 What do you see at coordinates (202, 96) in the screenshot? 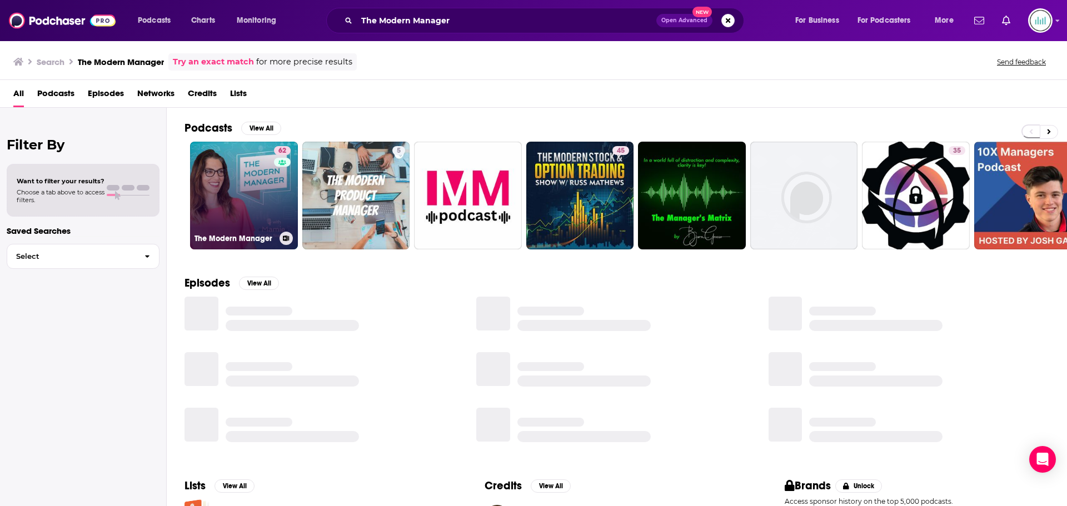
I see `span: Credits` at bounding box center [202, 96].